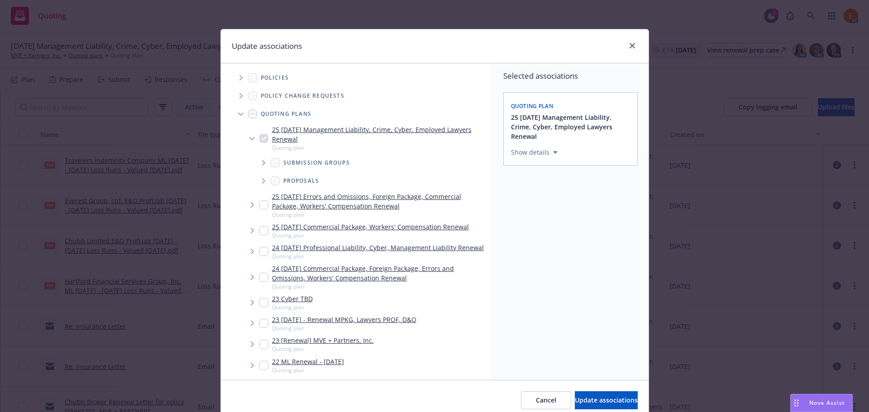 This screenshot has width=869, height=412. What do you see at coordinates (821, 403) in the screenshot?
I see `button: Nova Assist` at bounding box center [821, 403].